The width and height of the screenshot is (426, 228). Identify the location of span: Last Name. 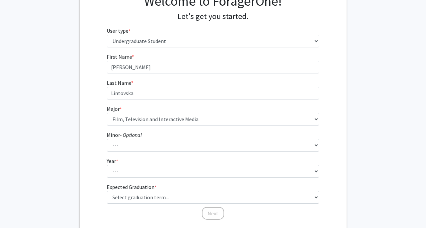
(119, 83).